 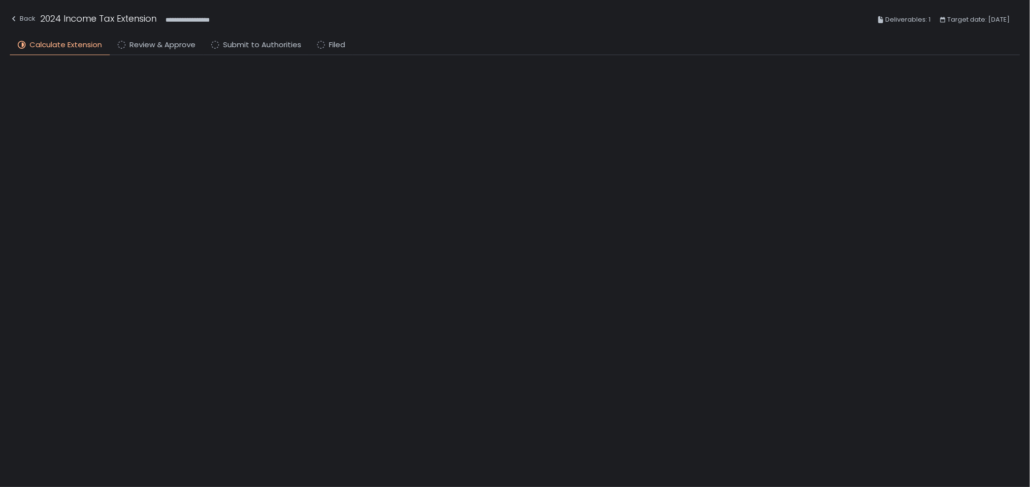 What do you see at coordinates (908, 20) in the screenshot?
I see `span: Deliverables: 1` at bounding box center [908, 20].